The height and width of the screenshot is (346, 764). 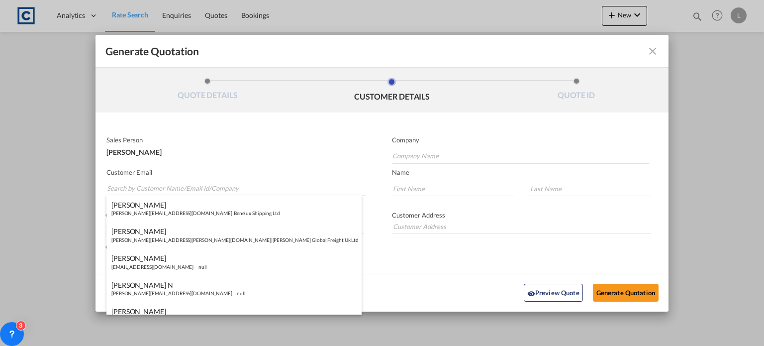 What do you see at coordinates (418, 215) in the screenshot?
I see `span: Customer Address` at bounding box center [418, 215].